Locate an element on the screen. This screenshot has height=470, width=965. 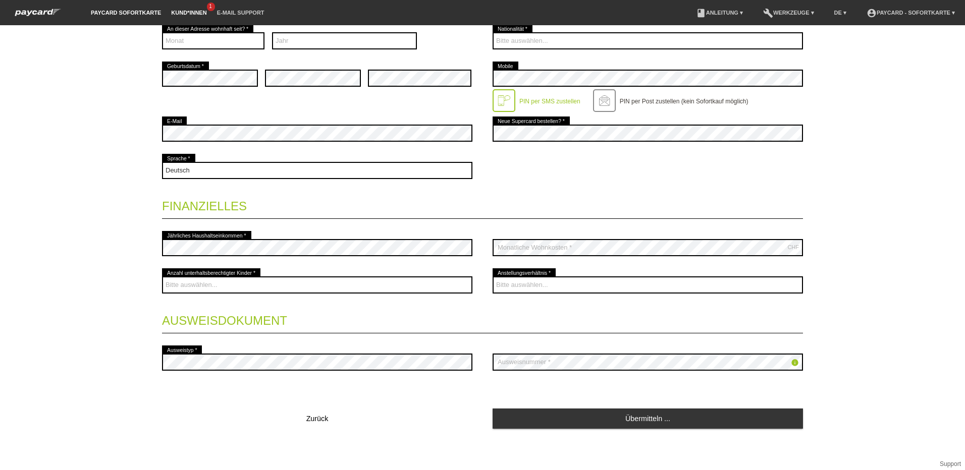
a: DE ▾ is located at coordinates (840, 13).